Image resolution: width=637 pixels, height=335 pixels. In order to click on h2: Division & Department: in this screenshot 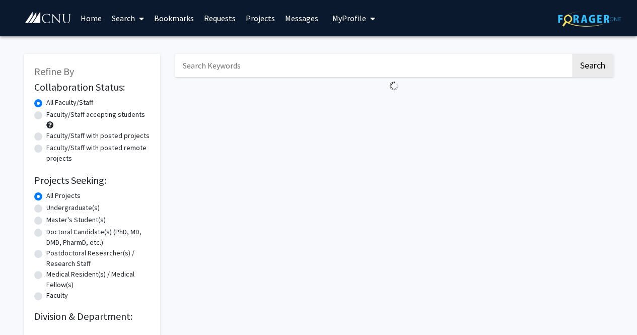, I will do `click(92, 316)`.